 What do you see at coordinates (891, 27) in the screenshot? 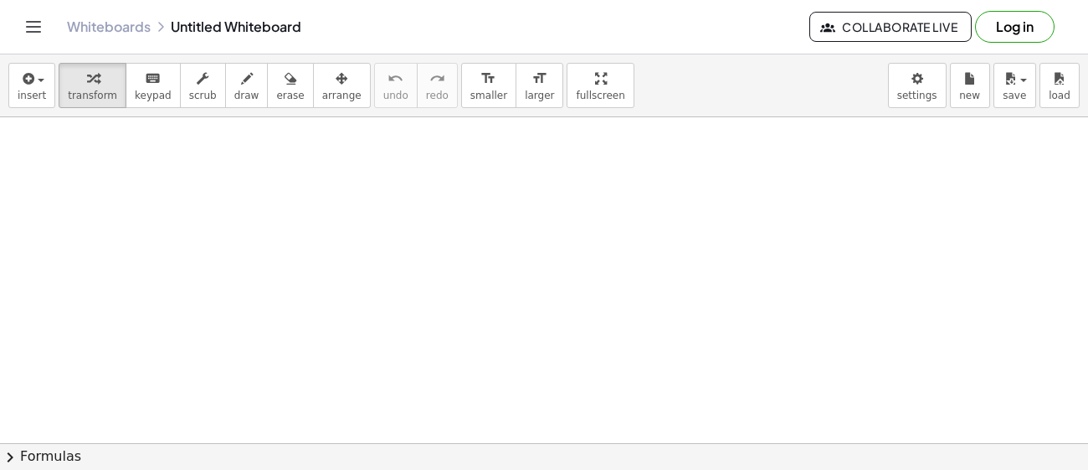
I see `button: Collaborate Live` at bounding box center [891, 27].